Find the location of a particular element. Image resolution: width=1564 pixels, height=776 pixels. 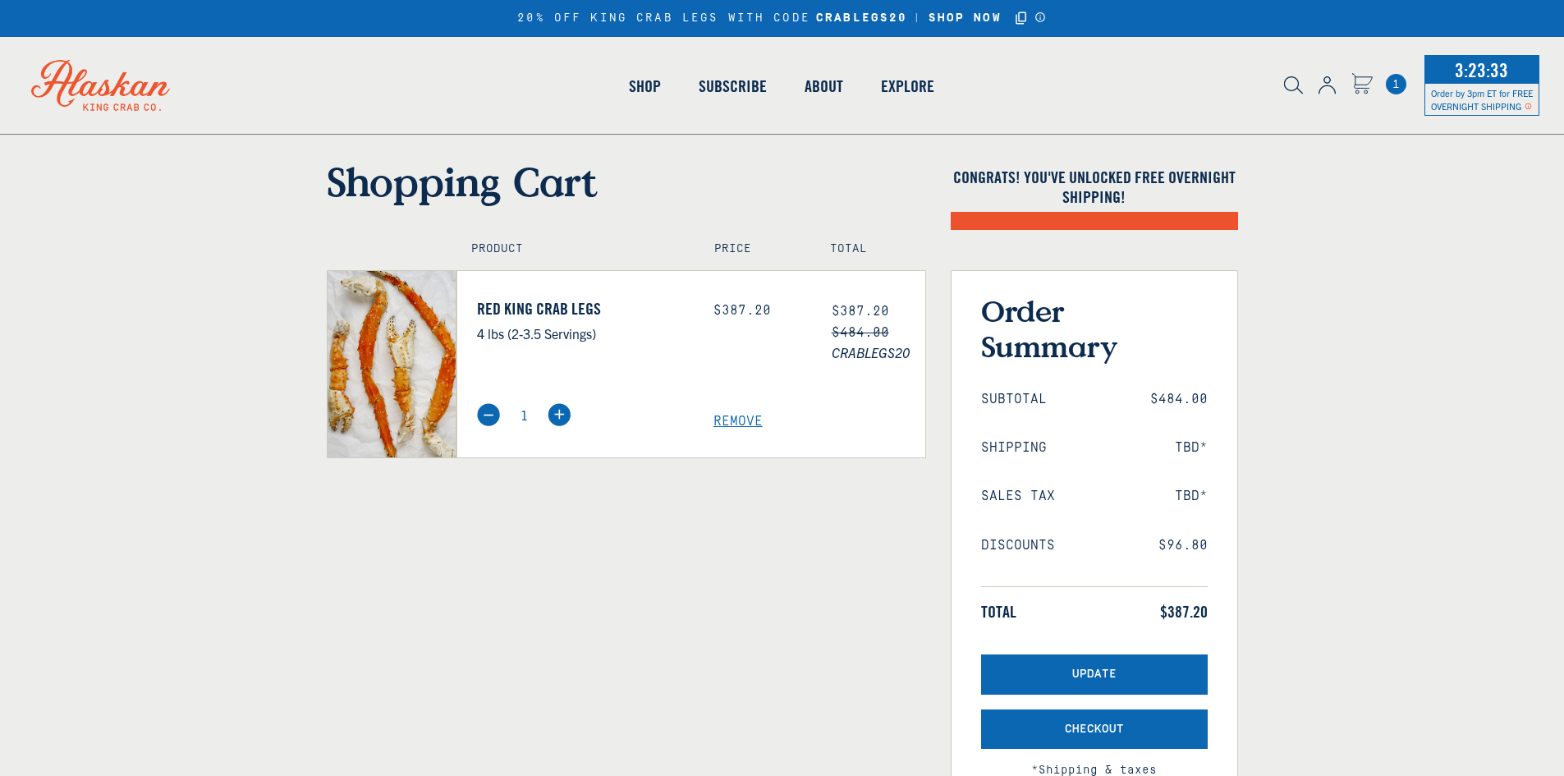

a: About is located at coordinates (824, 86).